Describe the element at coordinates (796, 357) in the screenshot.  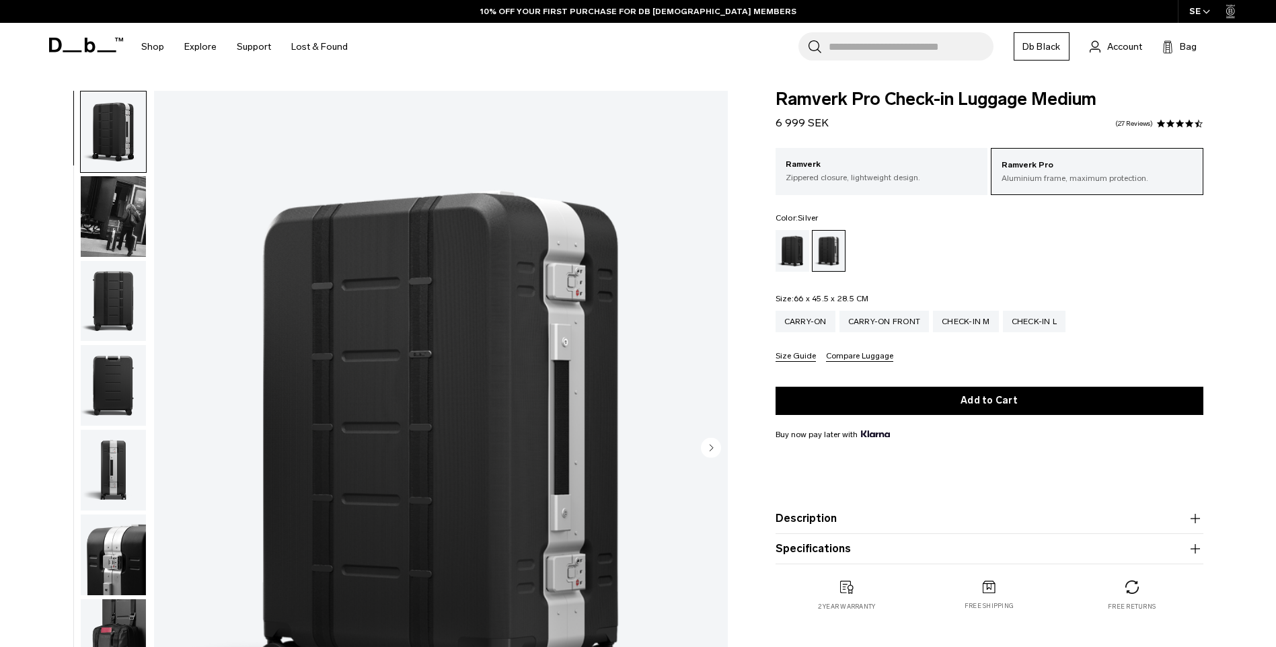
I see `button: Size Guide` at that location.